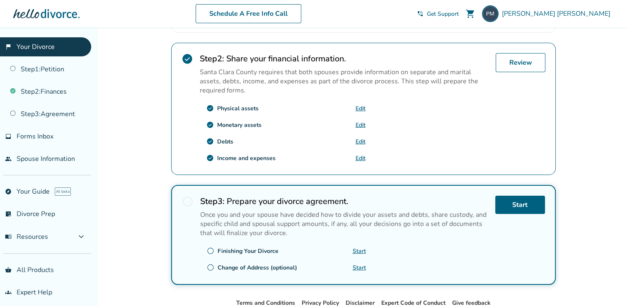 The image size is (627, 306). Describe the element at coordinates (344, 81) in the screenshot. I see `p: Santa Clara County requires that both spouses provide information on separate and marital assets,...` at that location.